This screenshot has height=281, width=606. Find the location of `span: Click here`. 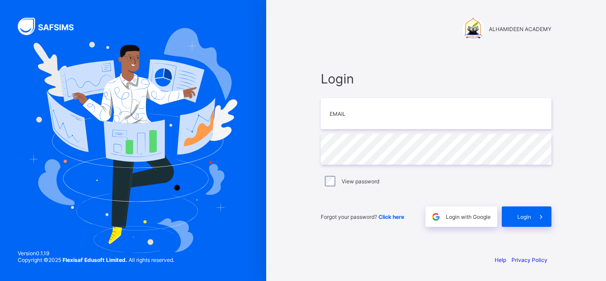

span: Click here is located at coordinates (391, 217).